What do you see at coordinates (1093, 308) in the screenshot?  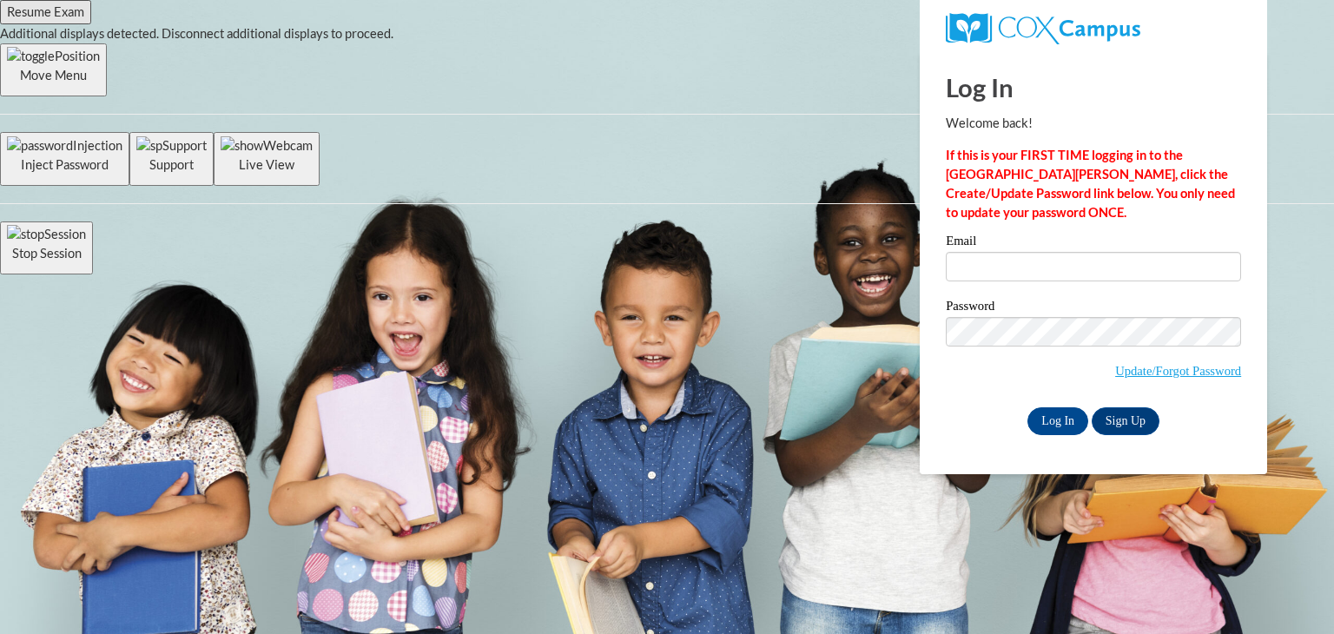 I see `label: Password` at bounding box center [1093, 308].